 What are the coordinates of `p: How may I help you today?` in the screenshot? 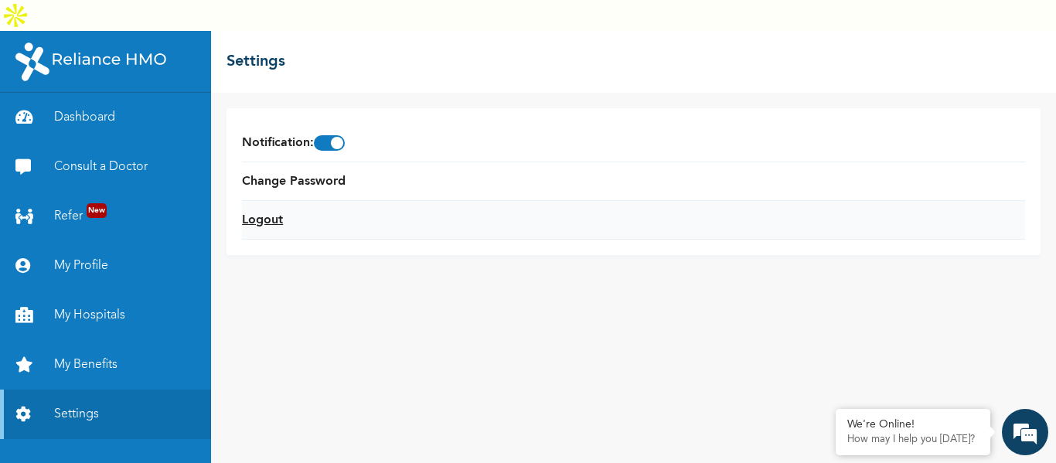 It's located at (913, 440).